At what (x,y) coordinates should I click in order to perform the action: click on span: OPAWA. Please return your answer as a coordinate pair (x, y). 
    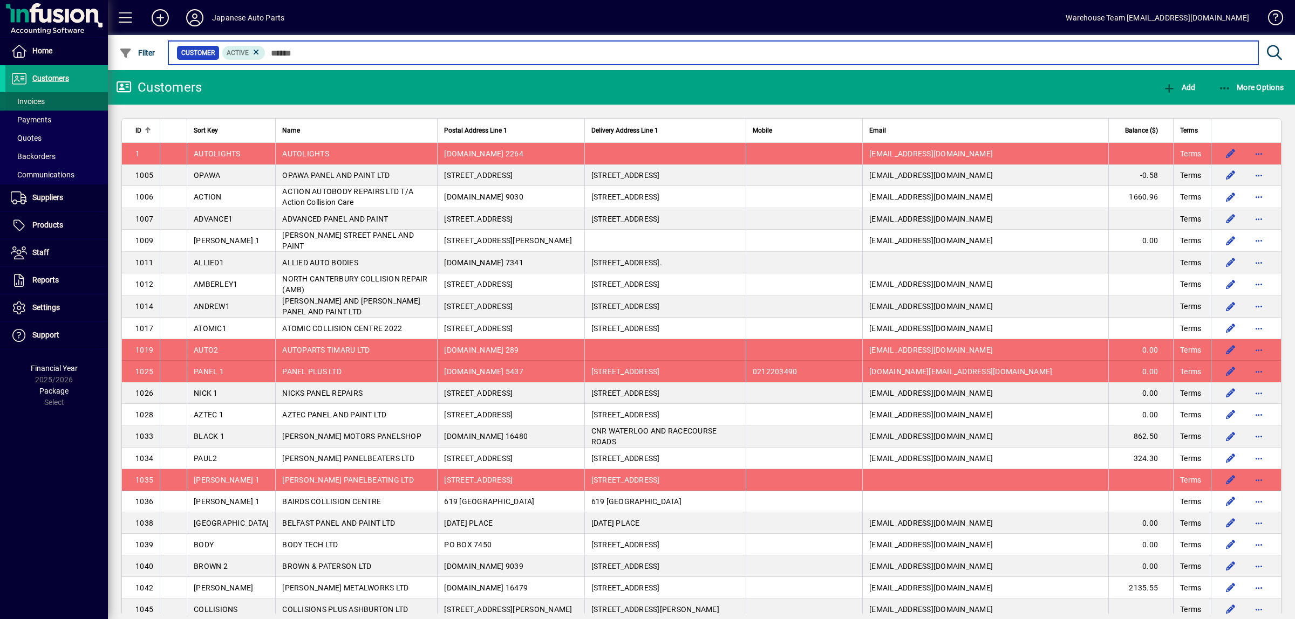
    Looking at the image, I should click on (207, 175).